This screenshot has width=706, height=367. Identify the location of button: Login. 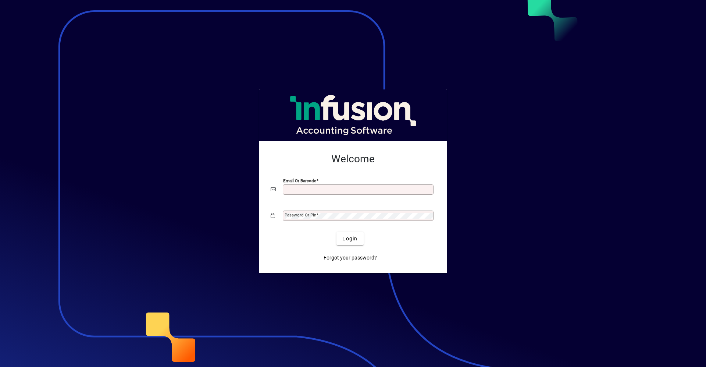
(350, 238).